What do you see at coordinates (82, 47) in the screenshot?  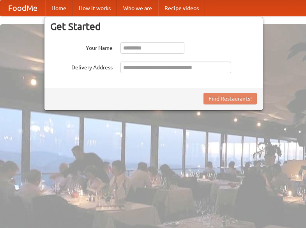 I see `label: Your Name` at bounding box center [82, 47].